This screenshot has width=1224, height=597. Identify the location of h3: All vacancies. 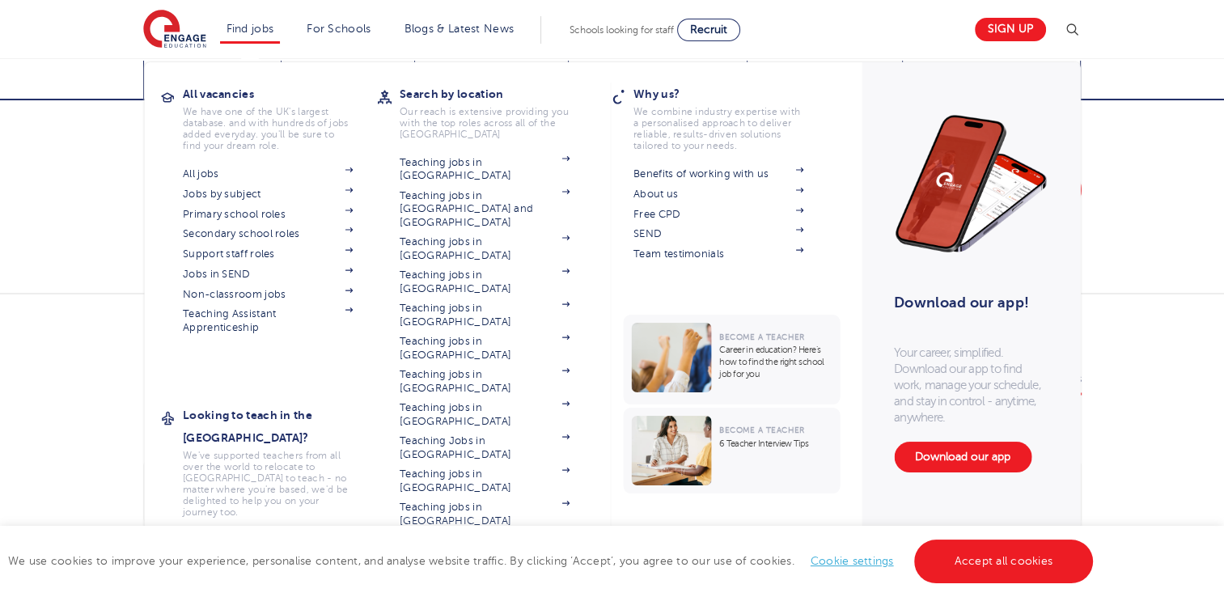
(280, 94).